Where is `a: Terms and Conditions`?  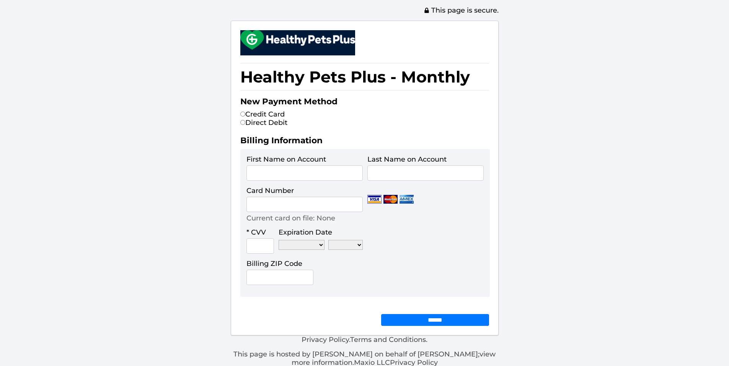 a: Terms and Conditions is located at coordinates (388, 340).